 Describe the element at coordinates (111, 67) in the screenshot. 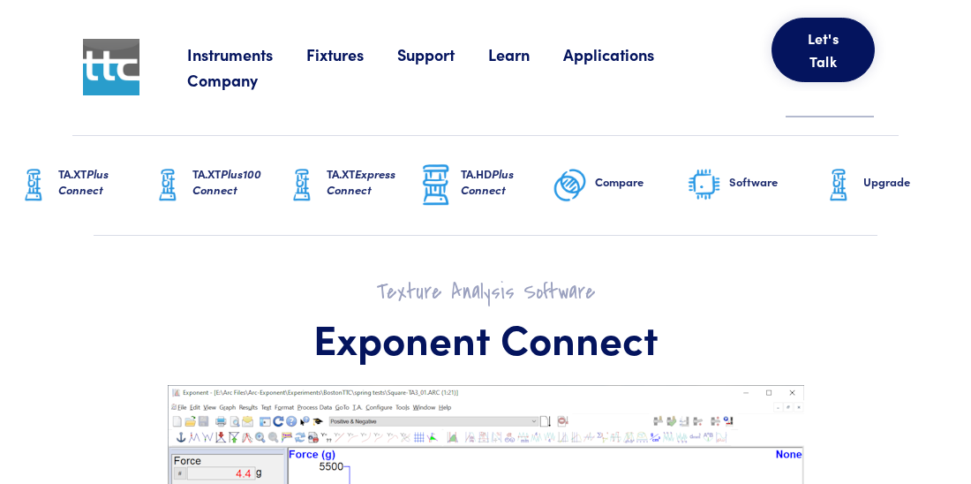

I see `img: ttc_logo_1x1_v1.0.png` at that location.